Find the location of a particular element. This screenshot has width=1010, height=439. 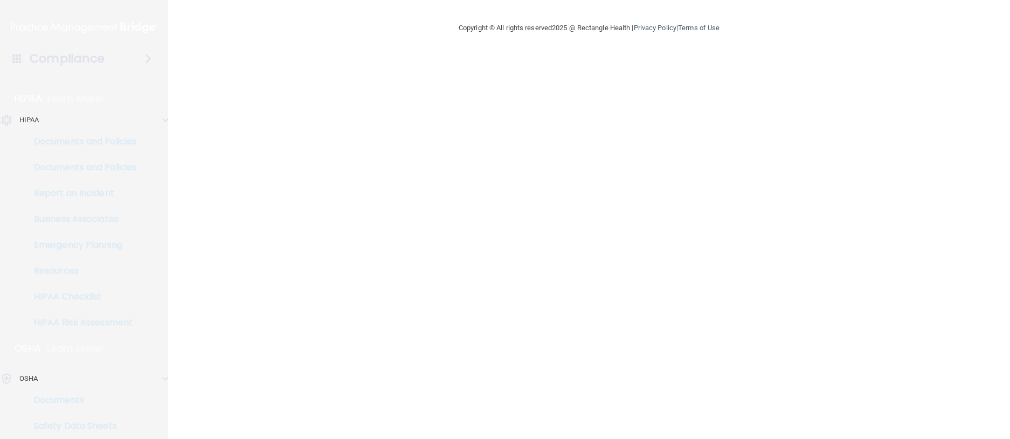

p: Emergency Planning is located at coordinates (80, 245).